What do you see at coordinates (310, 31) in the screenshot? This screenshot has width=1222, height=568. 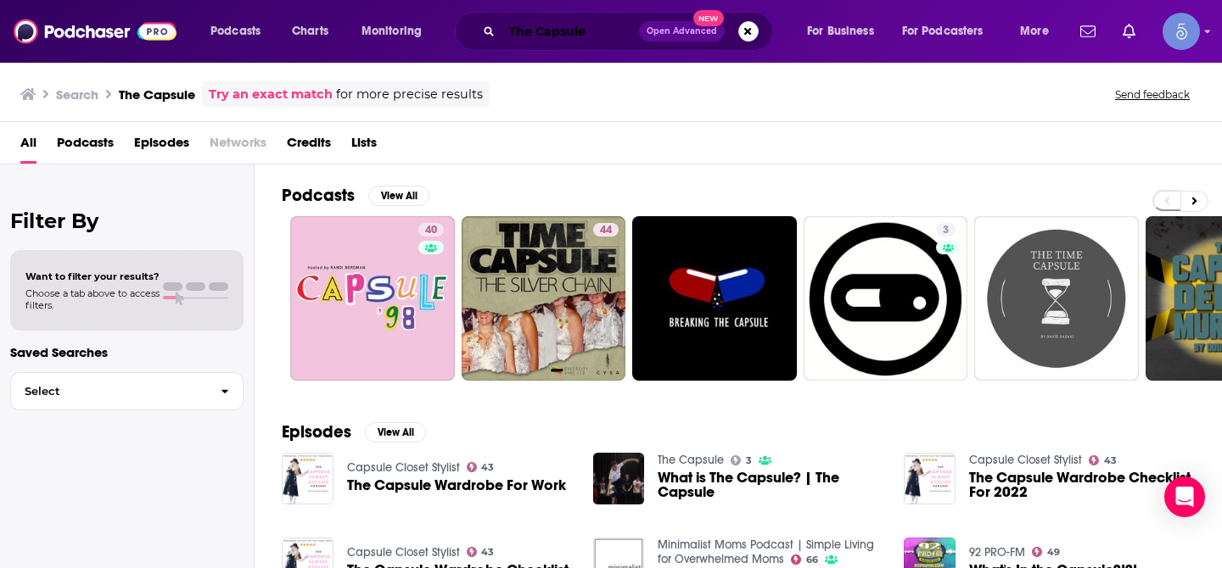 I see `a: Charts` at bounding box center [310, 31].